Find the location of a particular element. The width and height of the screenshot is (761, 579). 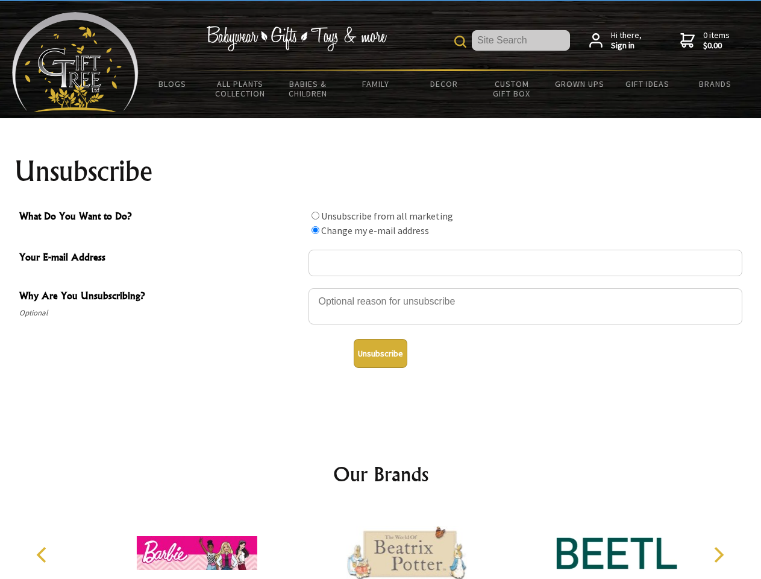

span: Hi there, is located at coordinates (626, 40).